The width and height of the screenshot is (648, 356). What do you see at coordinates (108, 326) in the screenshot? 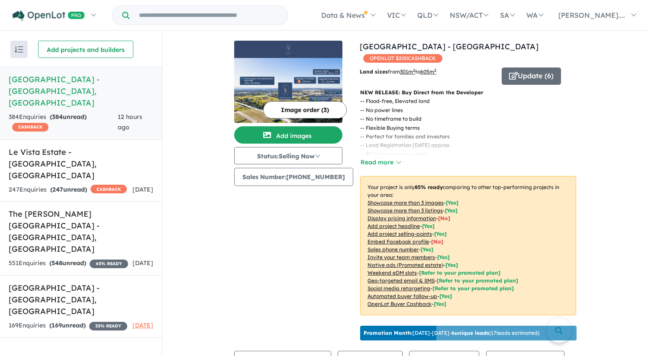
I see `span: 35 % READY` at bounding box center [108, 326].